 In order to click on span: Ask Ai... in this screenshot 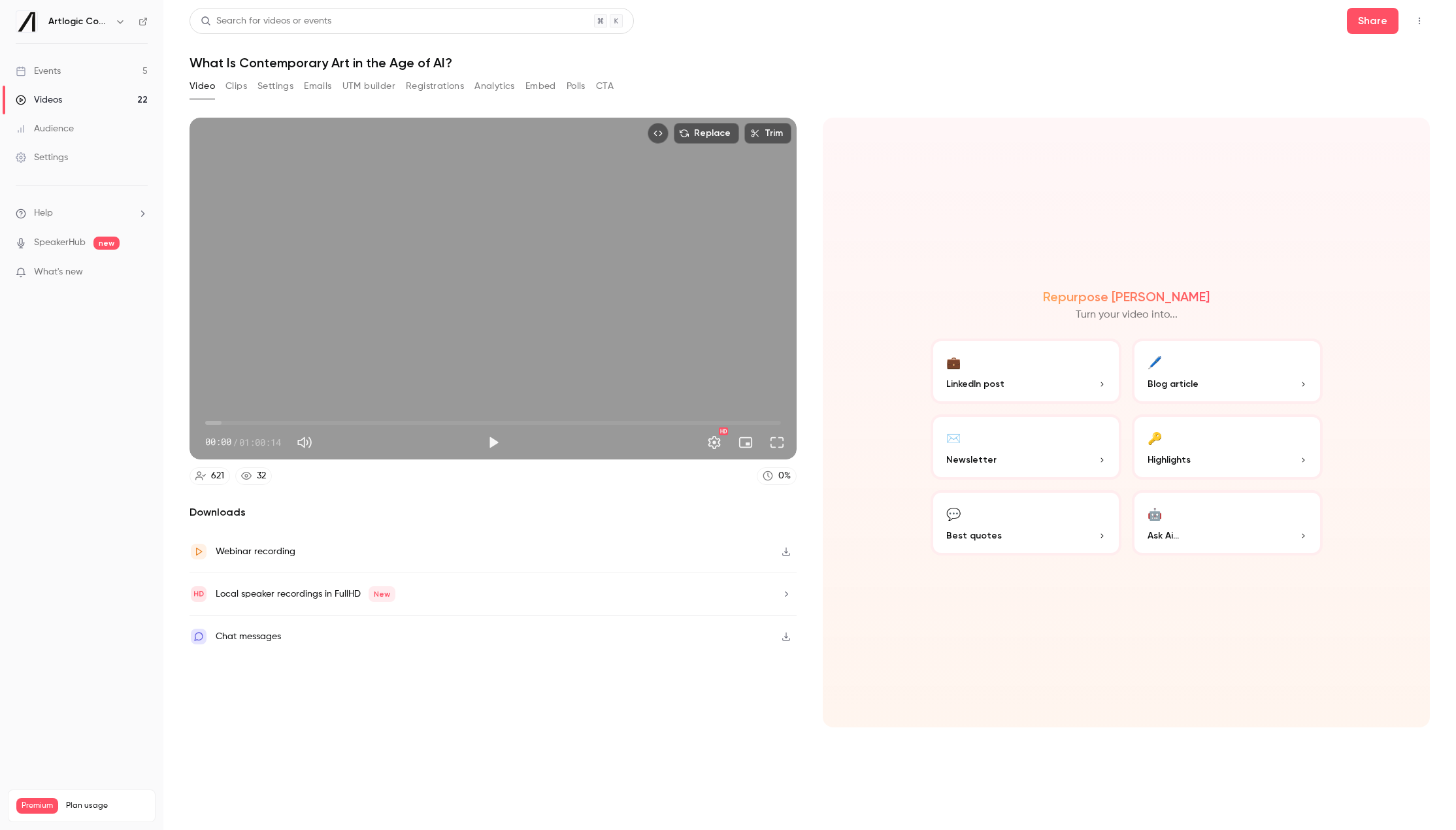, I will do `click(1164, 536)`.